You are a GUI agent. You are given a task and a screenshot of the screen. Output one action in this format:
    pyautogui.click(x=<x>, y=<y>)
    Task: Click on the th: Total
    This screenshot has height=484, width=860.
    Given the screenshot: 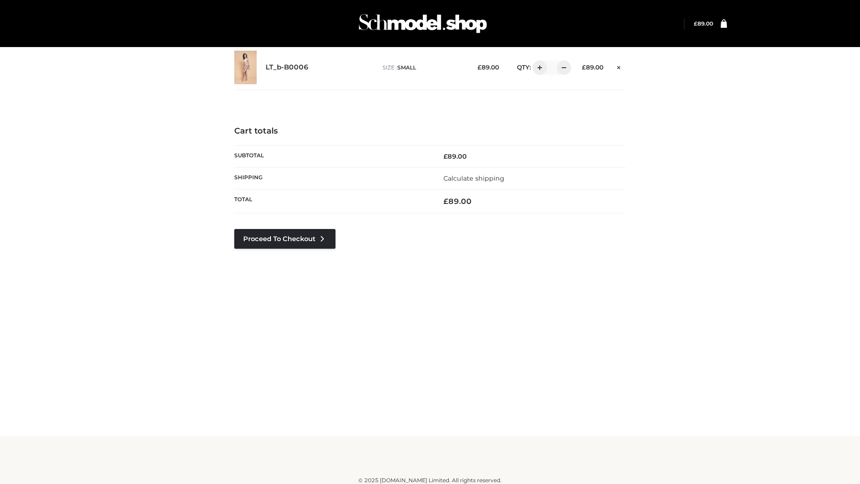 What is the action you would take?
    pyautogui.click(x=332, y=201)
    